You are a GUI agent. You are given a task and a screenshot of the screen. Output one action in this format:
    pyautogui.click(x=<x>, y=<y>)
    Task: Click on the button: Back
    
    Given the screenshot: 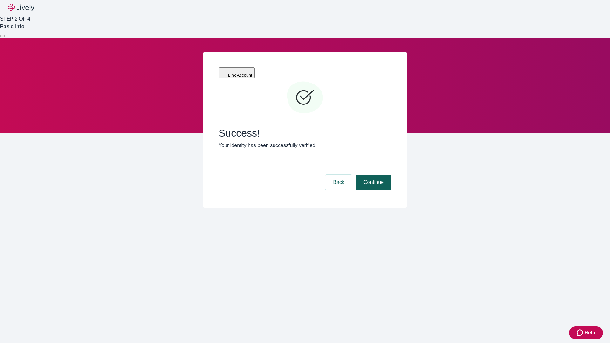 What is the action you would take?
    pyautogui.click(x=339, y=182)
    